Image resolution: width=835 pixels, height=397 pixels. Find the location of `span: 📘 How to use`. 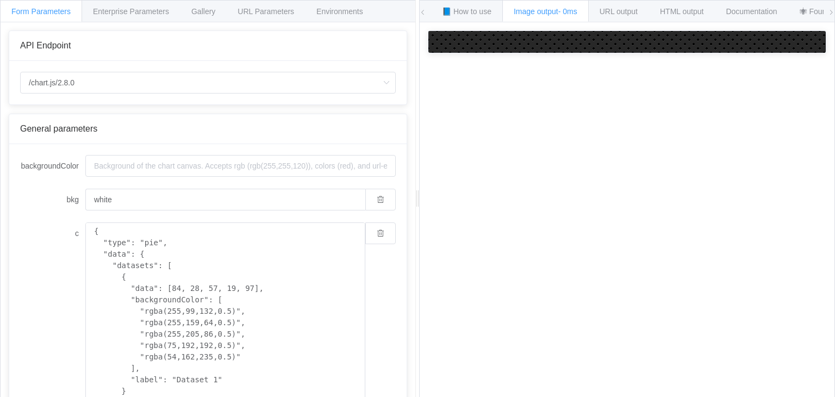

span: 📘 How to use is located at coordinates (466, 11).